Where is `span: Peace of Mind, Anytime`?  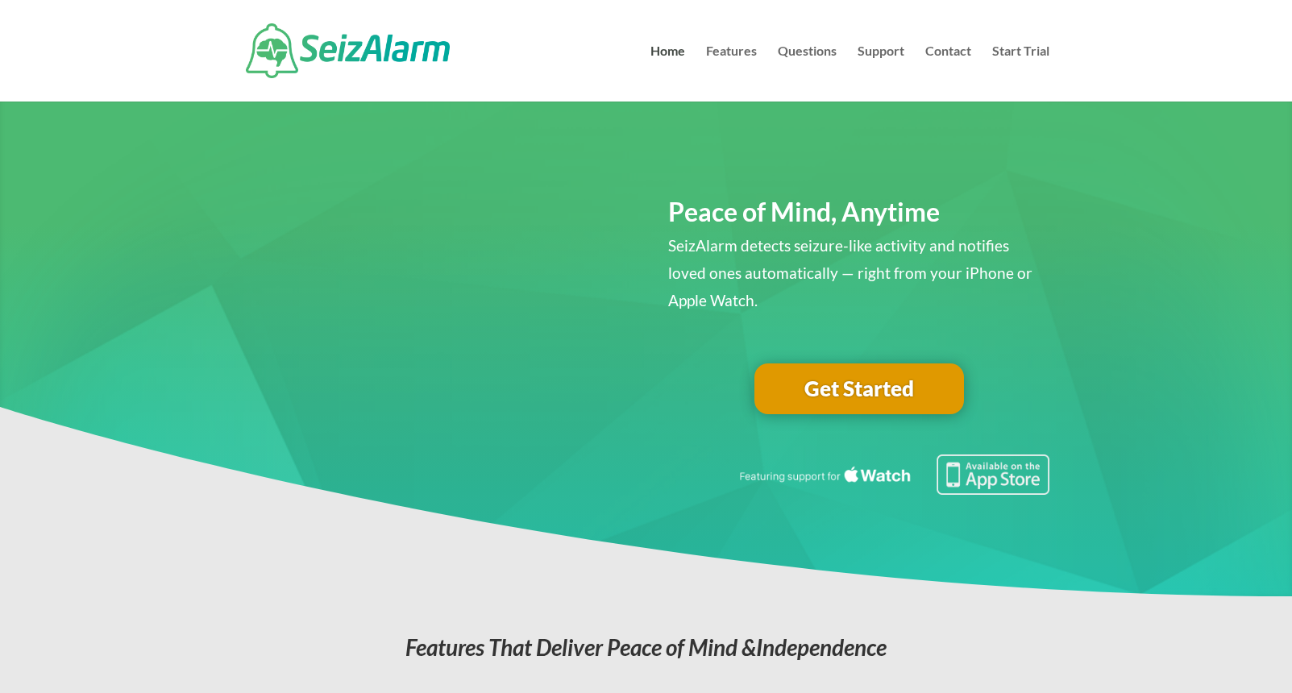
span: Peace of Mind, Anytime is located at coordinates (803, 211).